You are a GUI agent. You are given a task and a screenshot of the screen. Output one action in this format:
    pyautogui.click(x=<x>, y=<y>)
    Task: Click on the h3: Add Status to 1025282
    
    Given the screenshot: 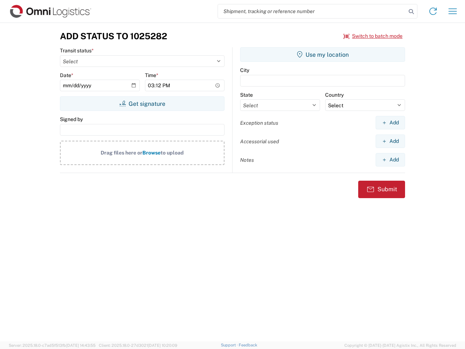 What is the action you would take?
    pyautogui.click(x=113, y=36)
    